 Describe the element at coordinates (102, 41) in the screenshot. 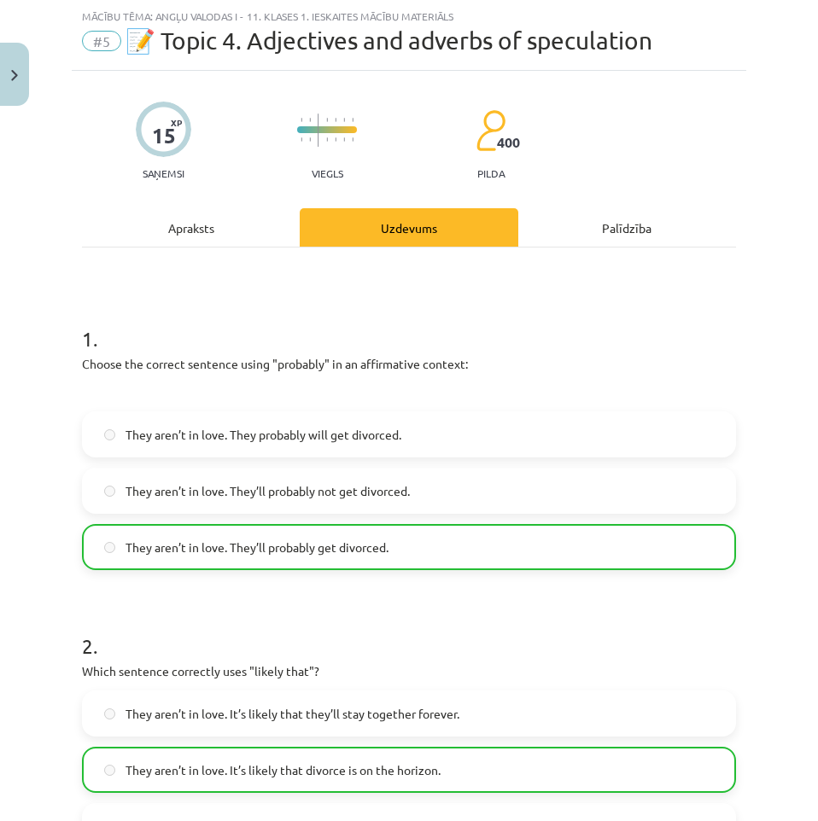

I see `span: #5` at that location.